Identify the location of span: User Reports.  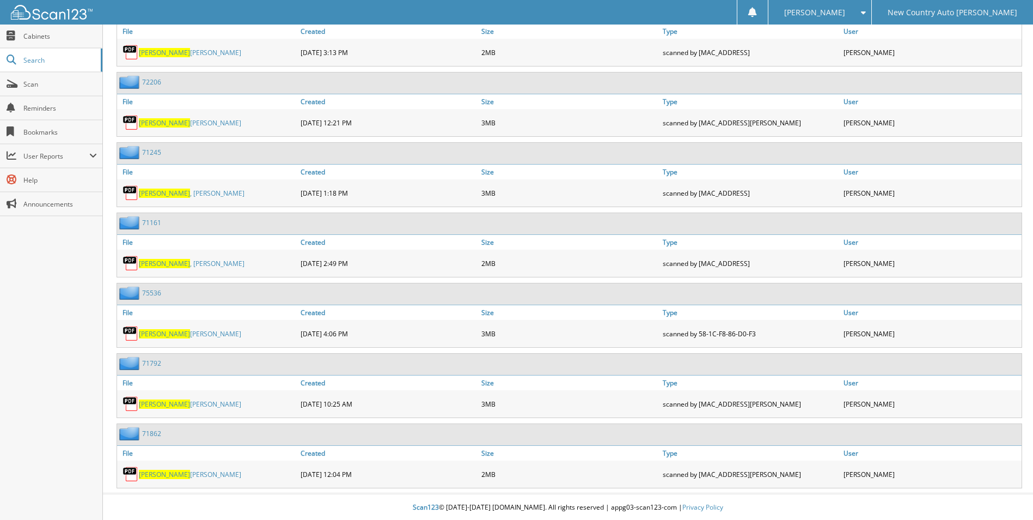
(56, 156).